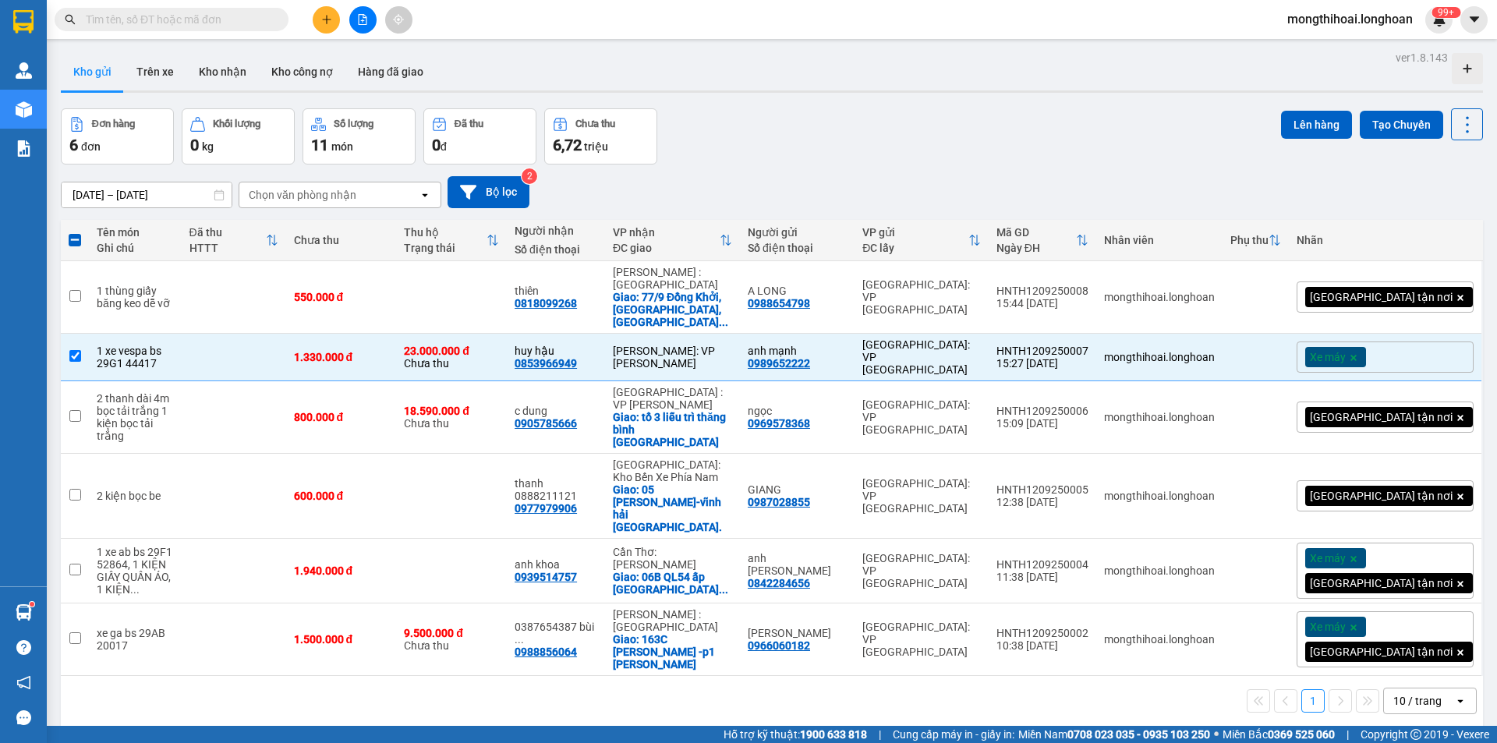 Image resolution: width=1497 pixels, height=743 pixels. Describe the element at coordinates (567, 145) in the screenshot. I see `span: 6,72` at that location.